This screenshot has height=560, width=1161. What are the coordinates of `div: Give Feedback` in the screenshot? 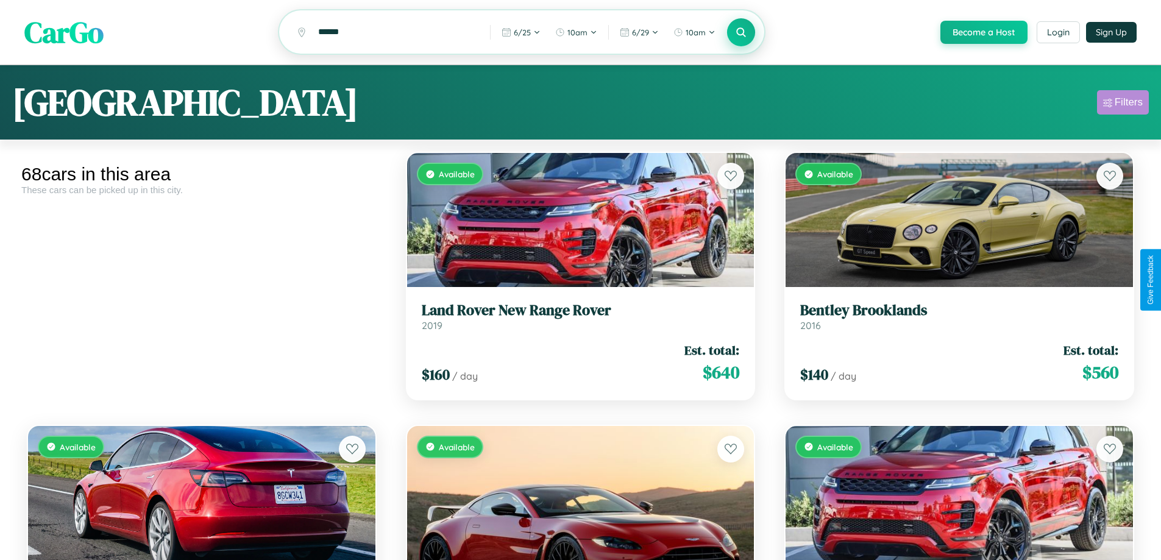 It's located at (1150, 280).